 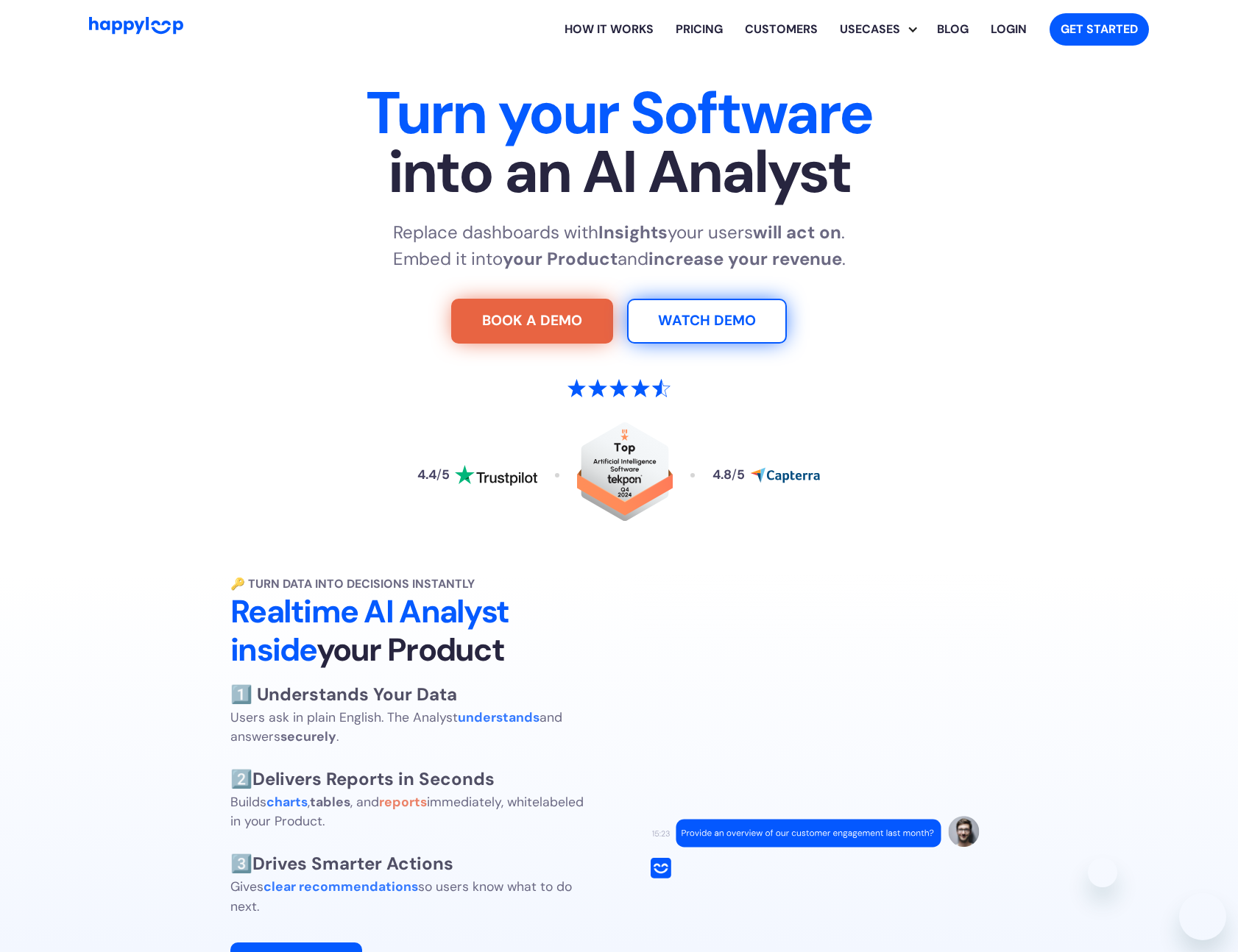 I want to click on strong: 1️⃣ Understands Your Data, so click(x=344, y=694).